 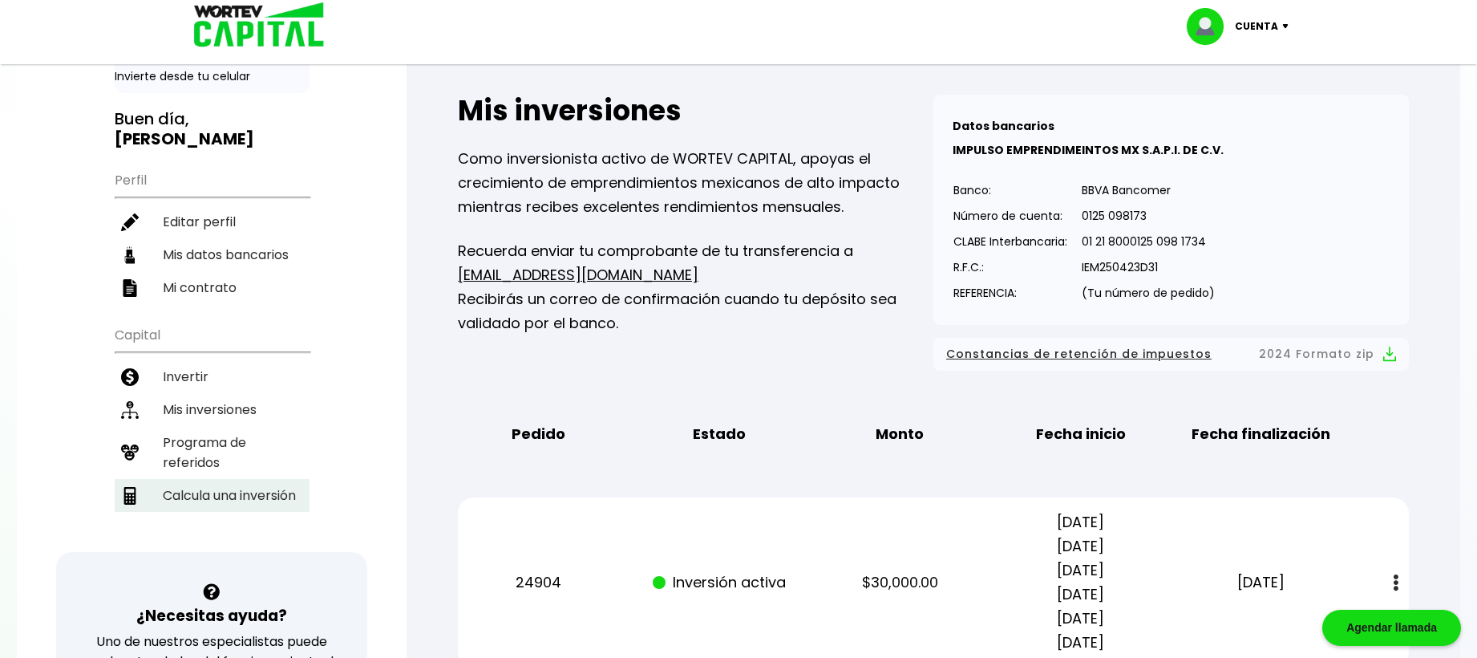 I want to click on p: 01 21 8000125 098 1734, so click(x=1149, y=241).